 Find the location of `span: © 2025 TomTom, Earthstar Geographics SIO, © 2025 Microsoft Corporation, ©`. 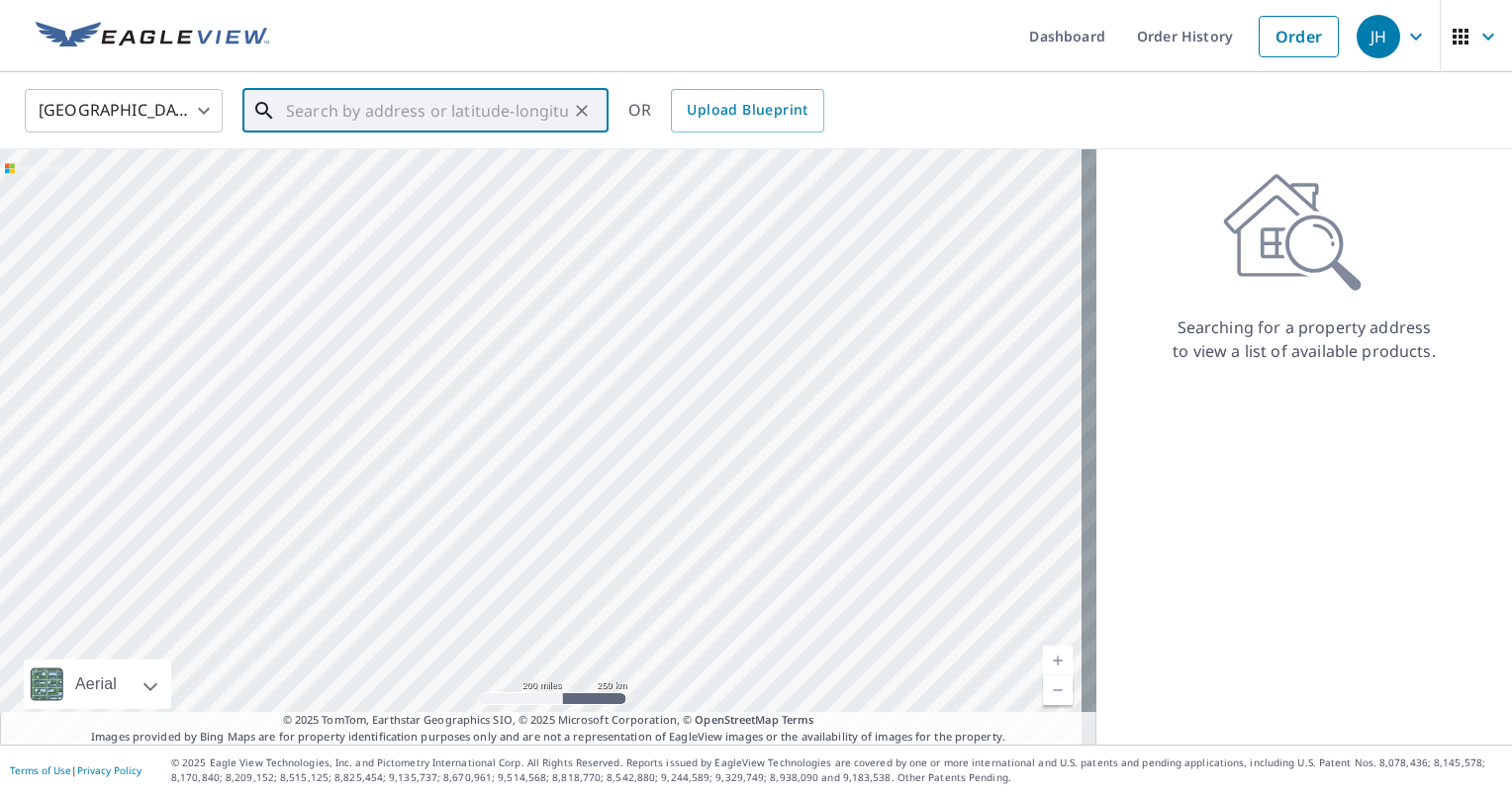

span: © 2025 TomTom, Earthstar Geographics SIO, © 2025 Microsoft Corporation, © is located at coordinates (549, 720).